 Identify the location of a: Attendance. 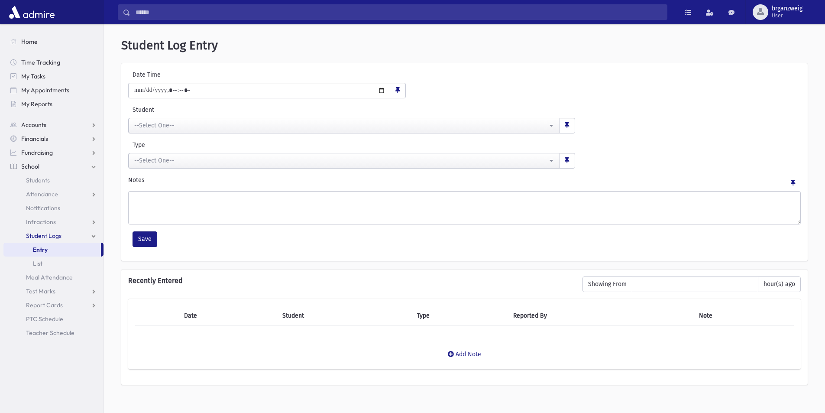
(53, 194).